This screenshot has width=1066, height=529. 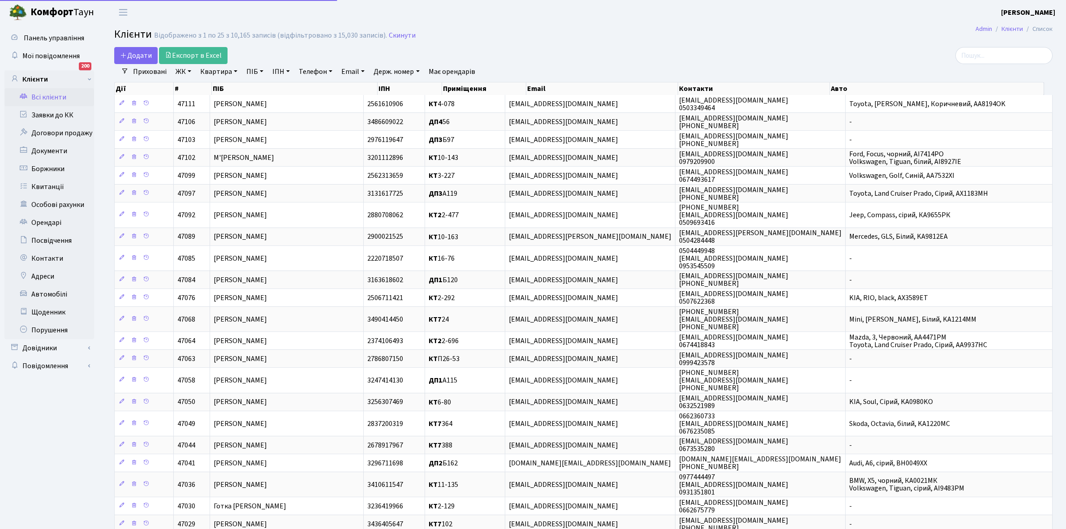 I want to click on th: ПІБ, so click(x=295, y=89).